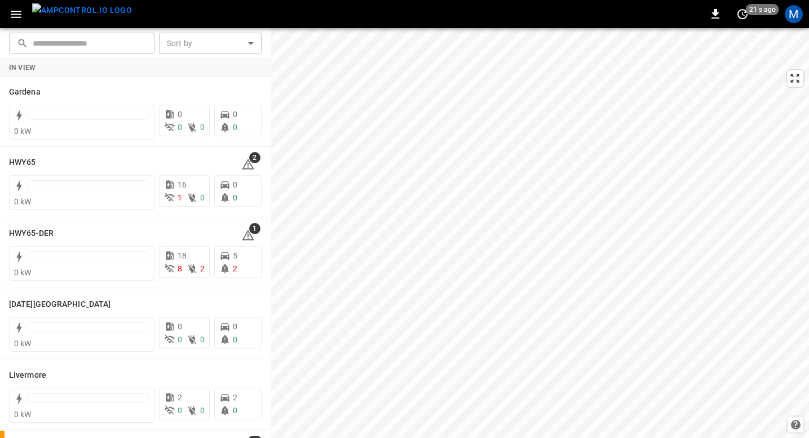  What do you see at coordinates (762, 10) in the screenshot?
I see `span: 21 s ago` at bounding box center [762, 10].